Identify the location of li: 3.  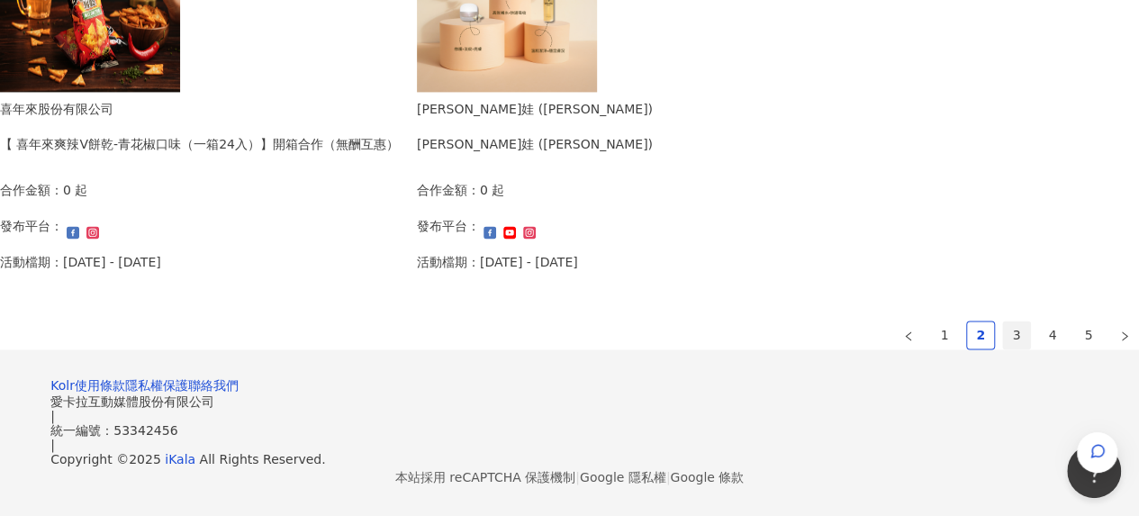
(1017, 335).